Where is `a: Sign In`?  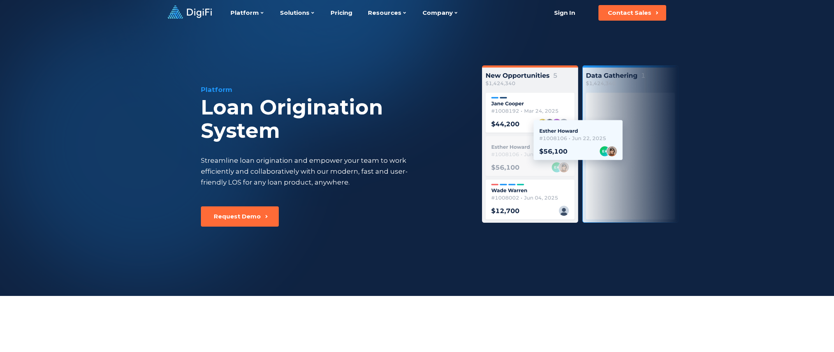
a: Sign In is located at coordinates (564, 13).